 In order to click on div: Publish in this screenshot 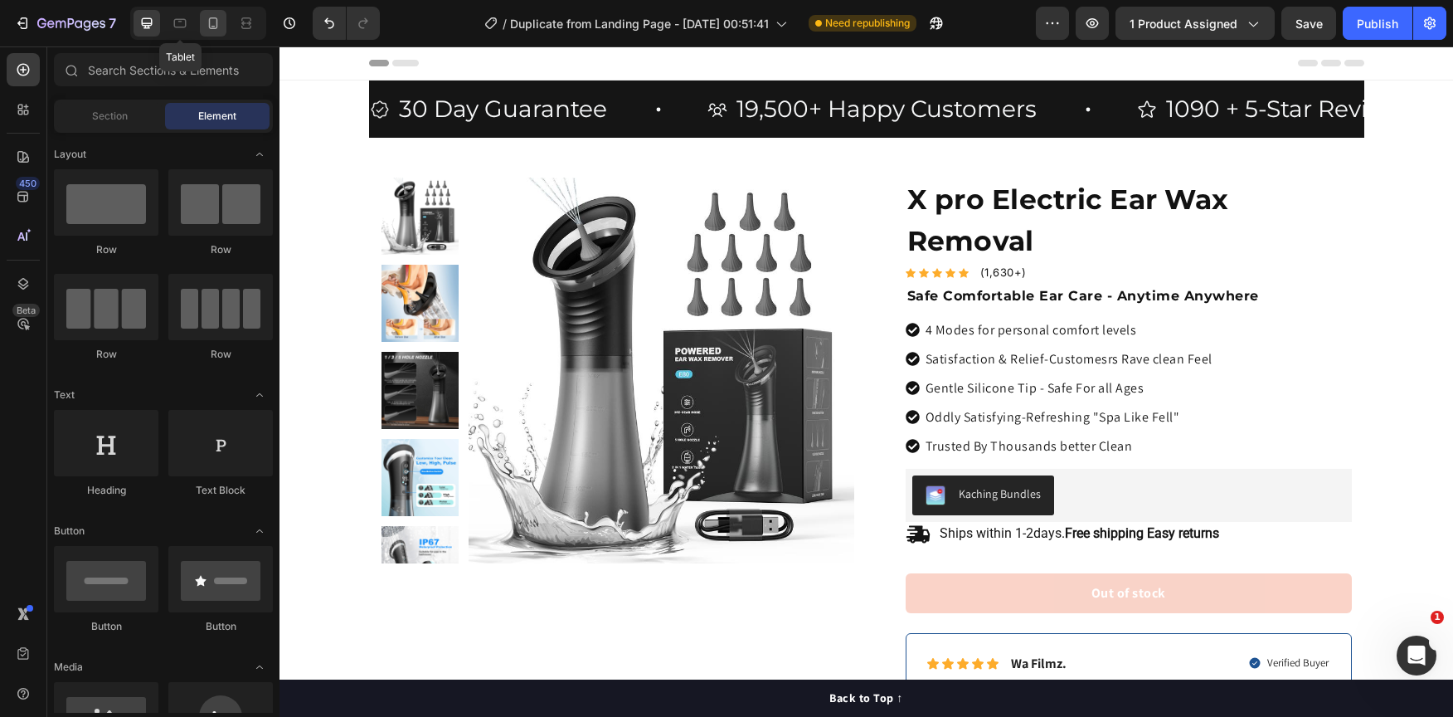, I will do `click(1378, 23)`.